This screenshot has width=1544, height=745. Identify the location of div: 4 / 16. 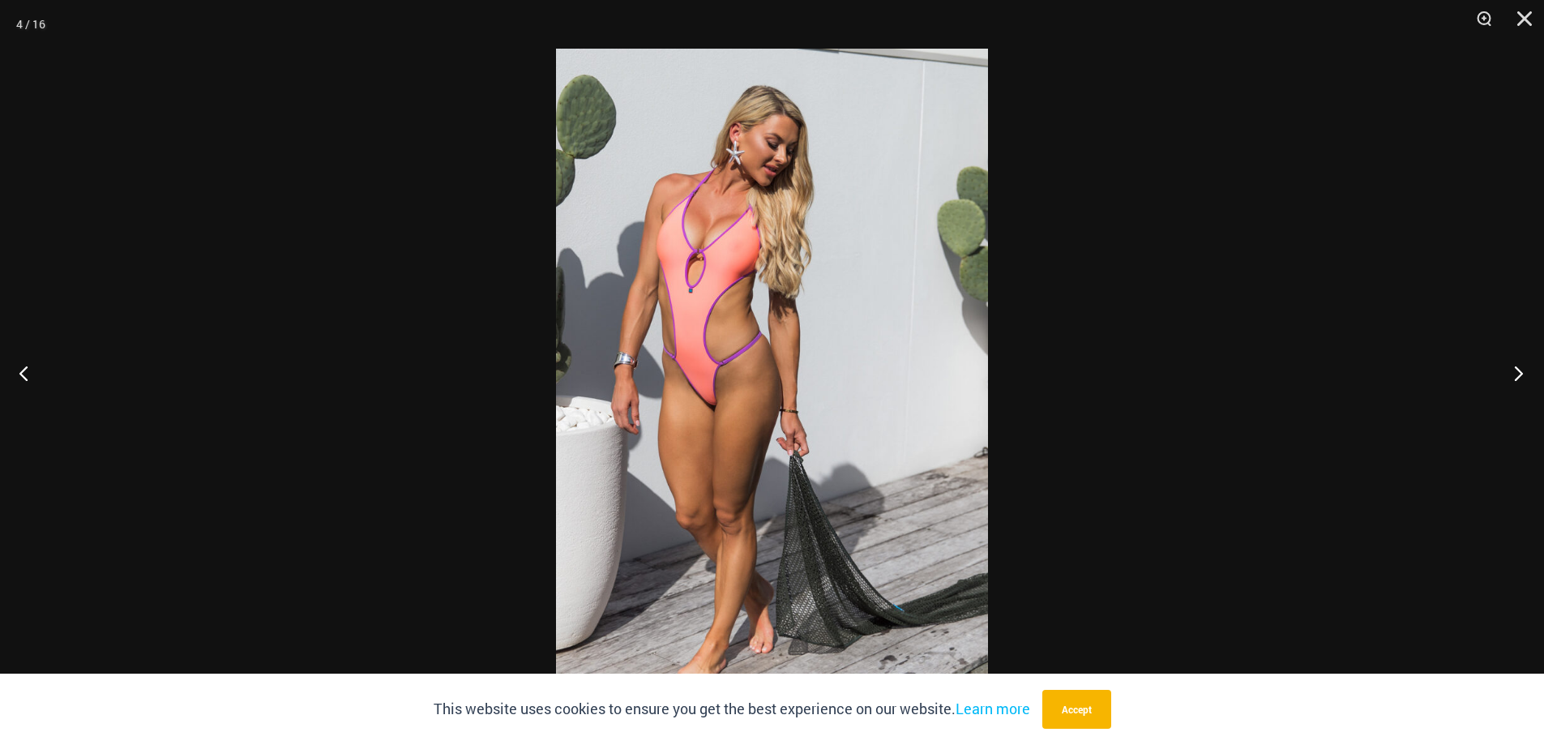
(31, 24).